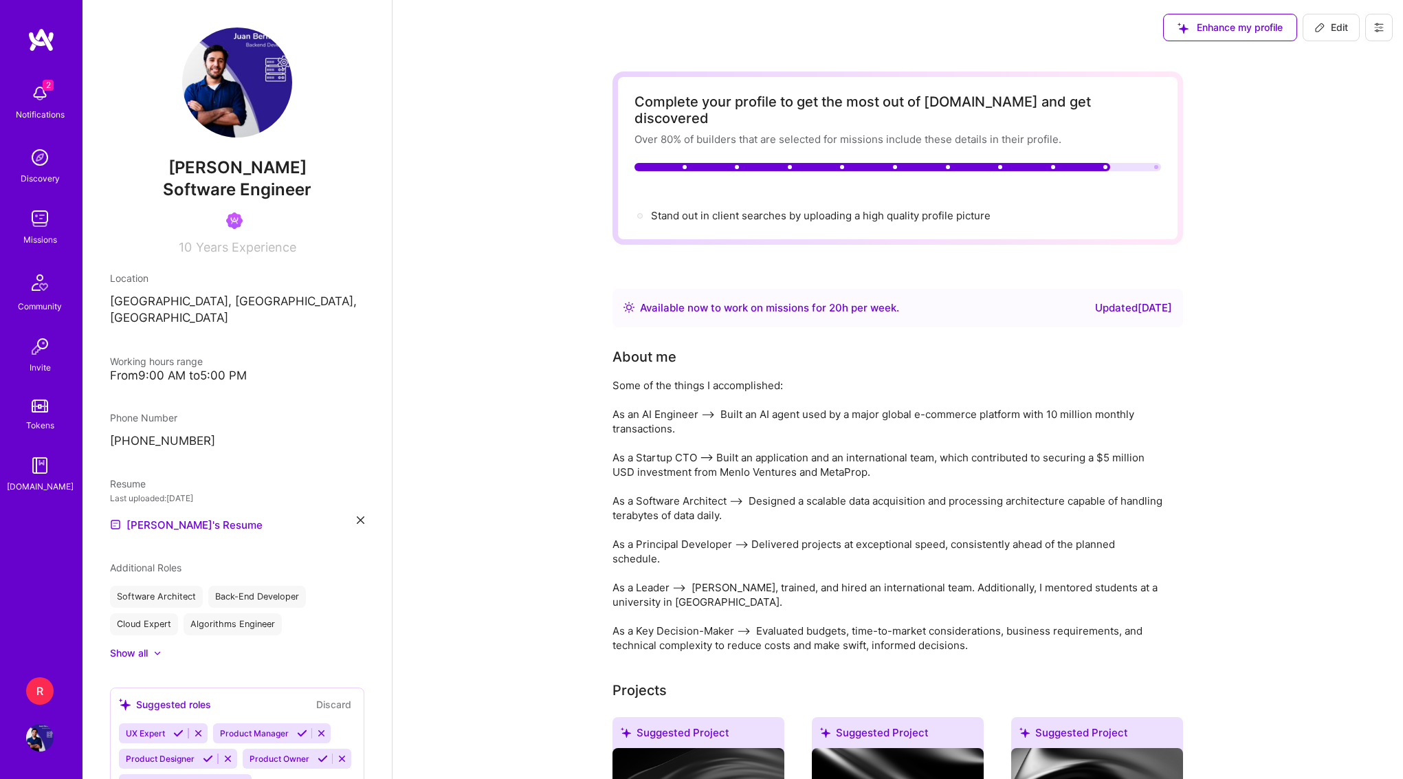 The height and width of the screenshot is (779, 1403). Describe the element at coordinates (165, 704) in the screenshot. I see `div: Suggested roles` at that location.